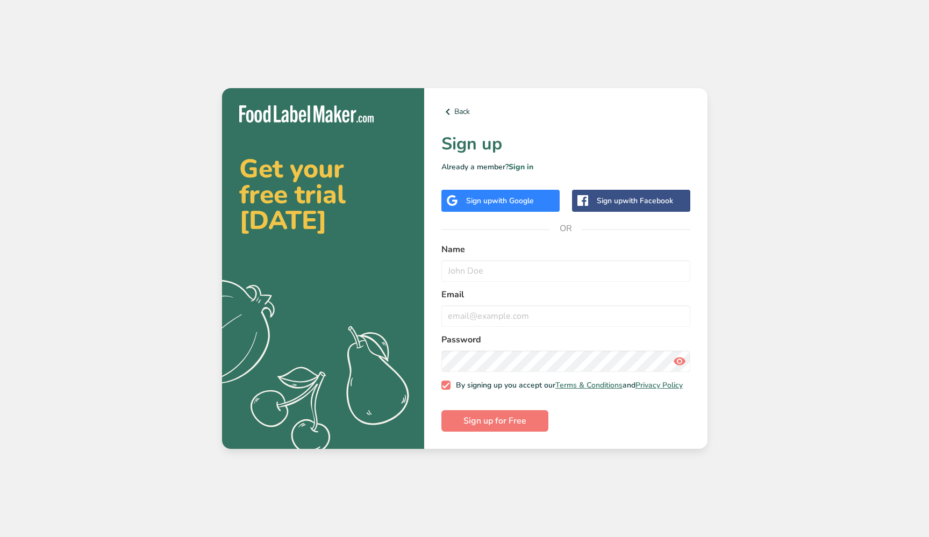 This screenshot has width=929, height=537. What do you see at coordinates (566, 112) in the screenshot?
I see `a: Back` at bounding box center [566, 112].